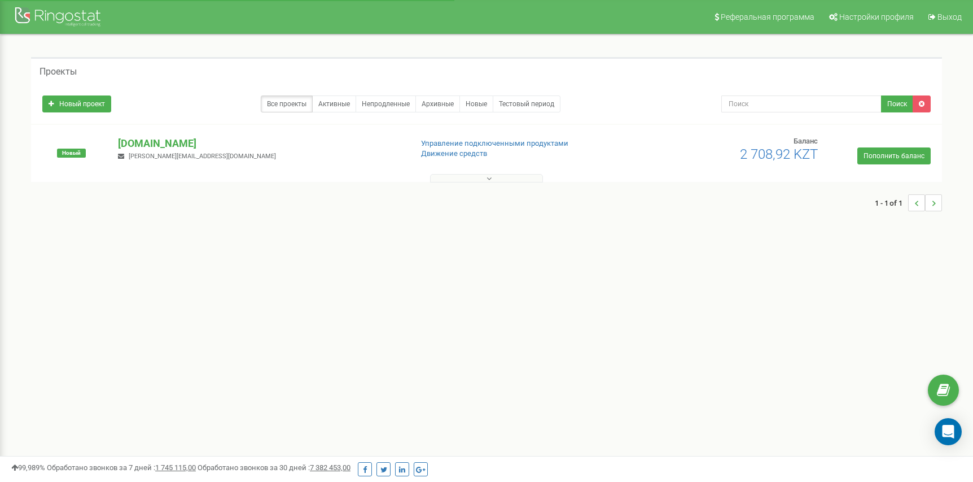 The width and height of the screenshot is (973, 482). I want to click on a: Архивные, so click(438, 104).